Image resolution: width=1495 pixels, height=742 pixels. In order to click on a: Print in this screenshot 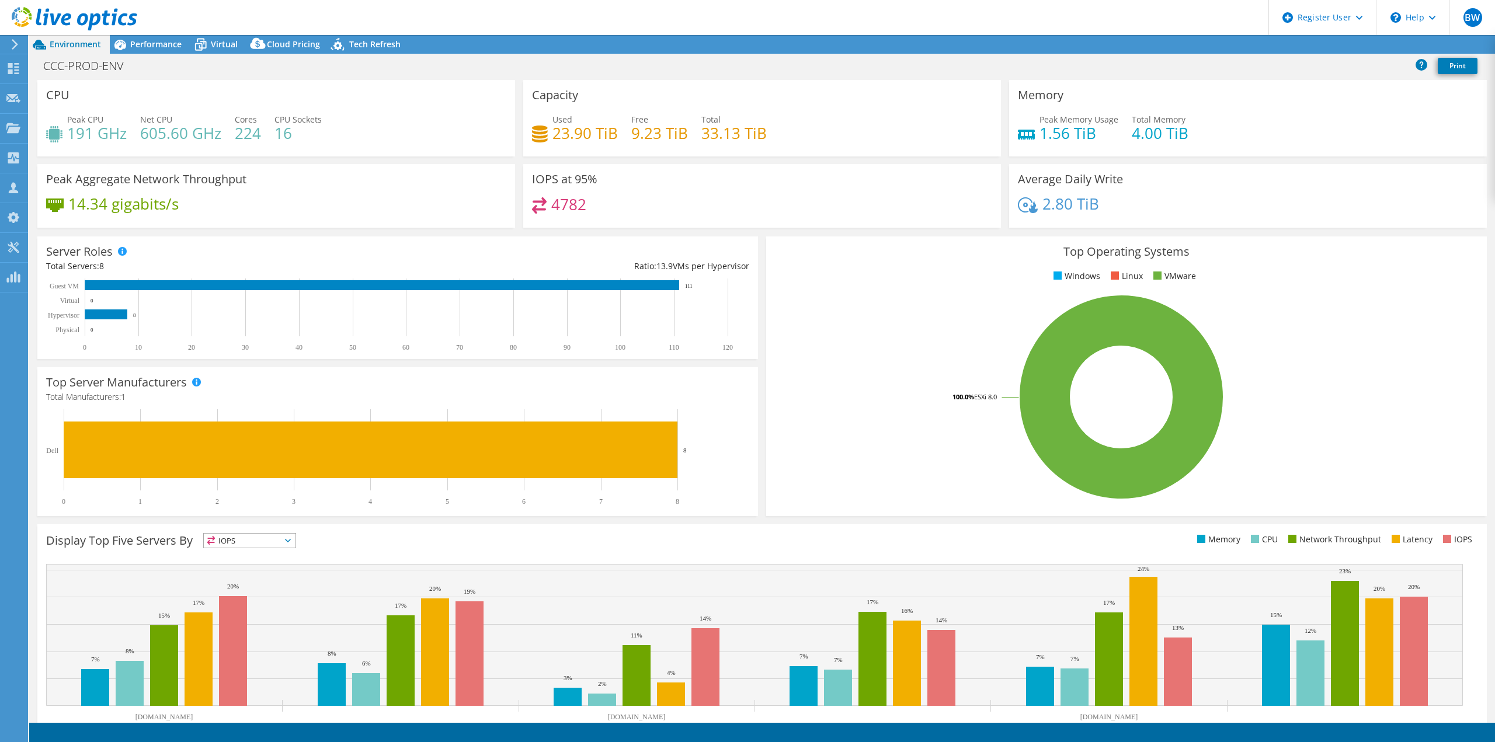, I will do `click(1458, 66)`.